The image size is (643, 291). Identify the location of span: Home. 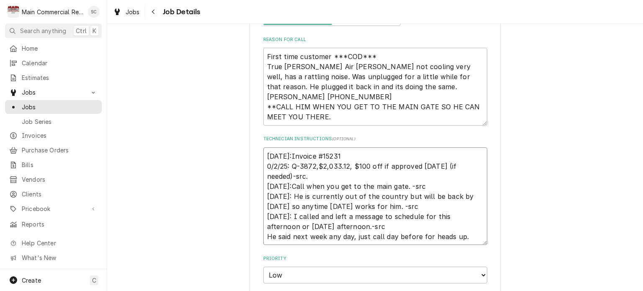
(59, 48).